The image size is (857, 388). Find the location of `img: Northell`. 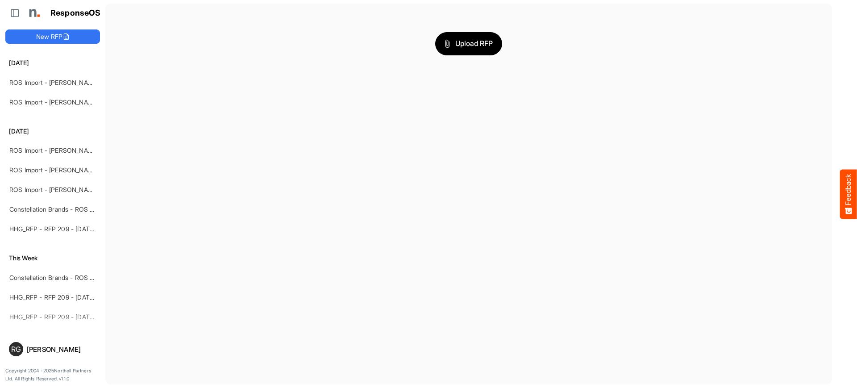

img: Northell is located at coordinates (33, 13).